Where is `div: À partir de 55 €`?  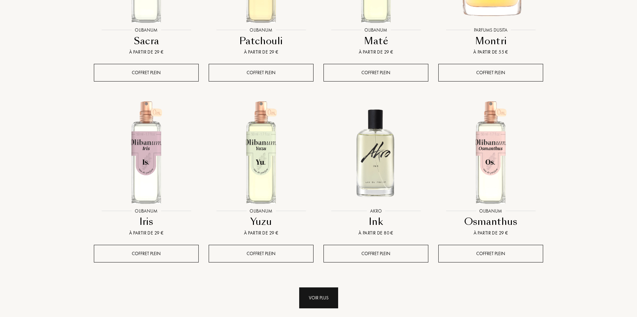 div: À partir de 55 € is located at coordinates (490, 52).